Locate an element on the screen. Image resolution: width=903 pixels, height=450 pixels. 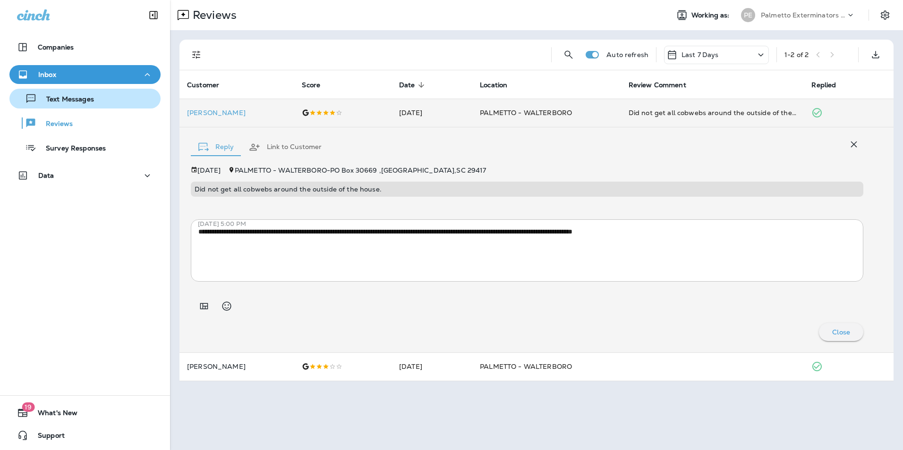
p: Data is located at coordinates (46, 176).